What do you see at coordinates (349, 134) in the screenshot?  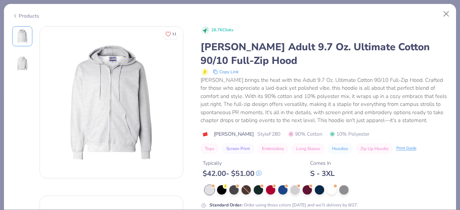 I see `span: 10% Polyester` at bounding box center [349, 134].